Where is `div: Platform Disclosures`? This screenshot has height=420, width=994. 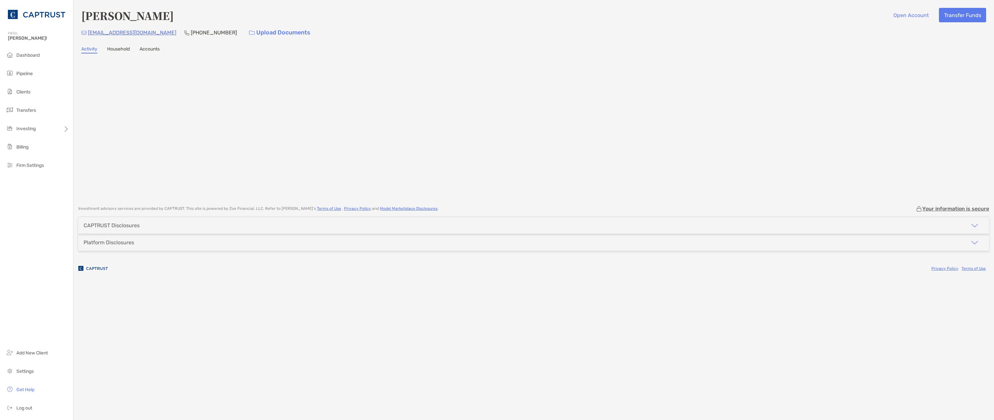 div: Platform Disclosures is located at coordinates (109, 242).